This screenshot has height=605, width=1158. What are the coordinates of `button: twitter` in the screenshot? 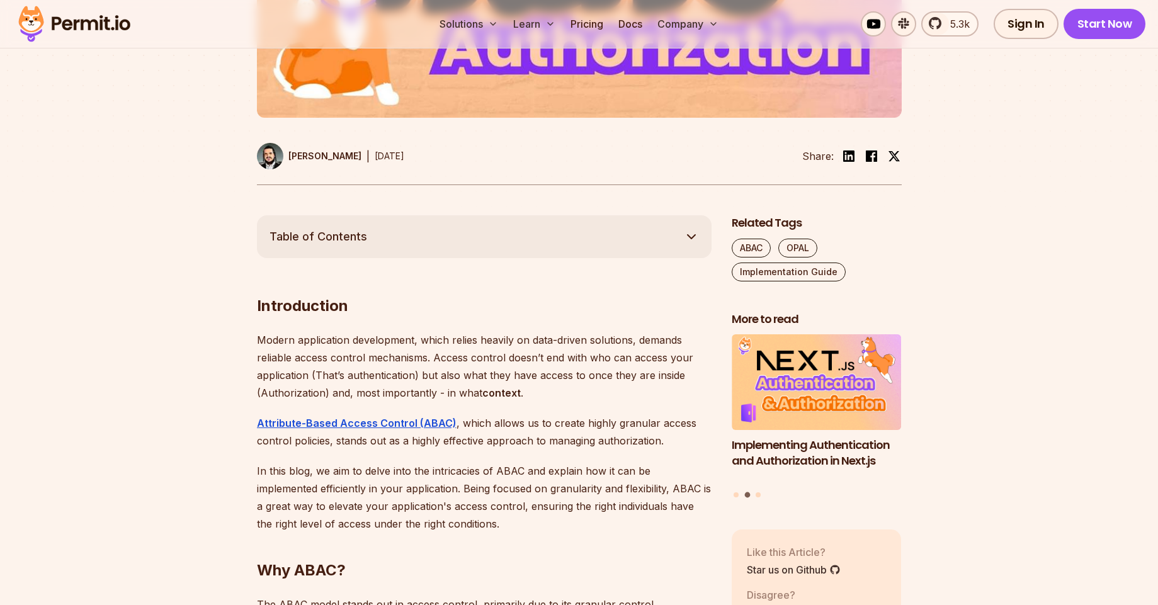 It's located at (894, 156).